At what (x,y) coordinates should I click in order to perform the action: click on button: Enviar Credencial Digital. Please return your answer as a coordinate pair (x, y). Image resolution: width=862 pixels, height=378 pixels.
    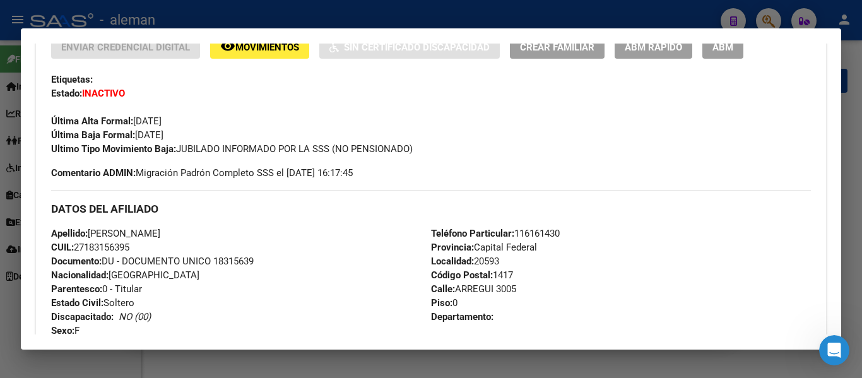
    Looking at the image, I should click on (126, 47).